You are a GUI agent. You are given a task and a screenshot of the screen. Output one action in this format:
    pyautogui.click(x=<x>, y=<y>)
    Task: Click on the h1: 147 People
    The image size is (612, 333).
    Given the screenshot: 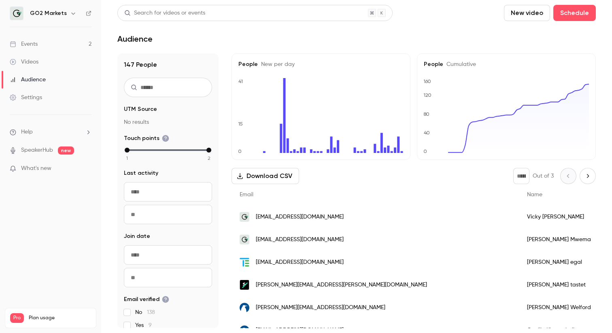 What is the action you would take?
    pyautogui.click(x=168, y=65)
    